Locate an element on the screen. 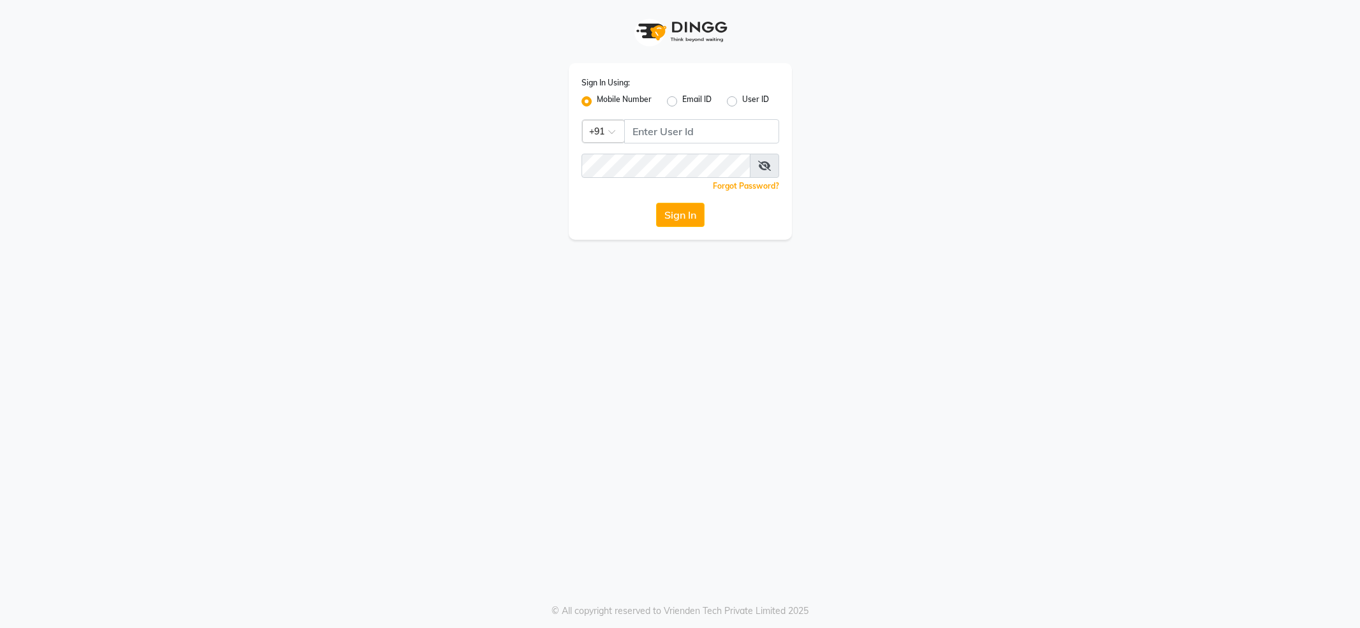  label: Sign In Using: is located at coordinates (606, 83).